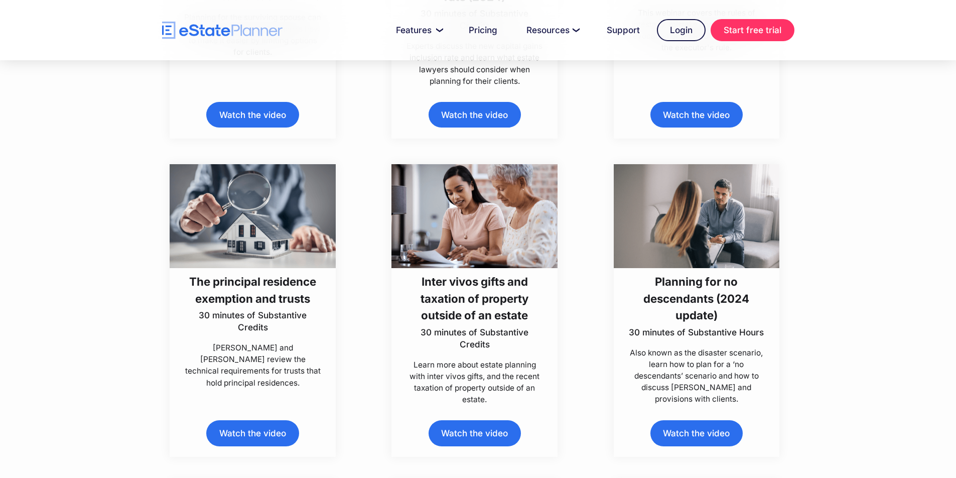 The image size is (956, 478). What do you see at coordinates (222, 30) in the screenshot?
I see `a: home` at bounding box center [222, 30].